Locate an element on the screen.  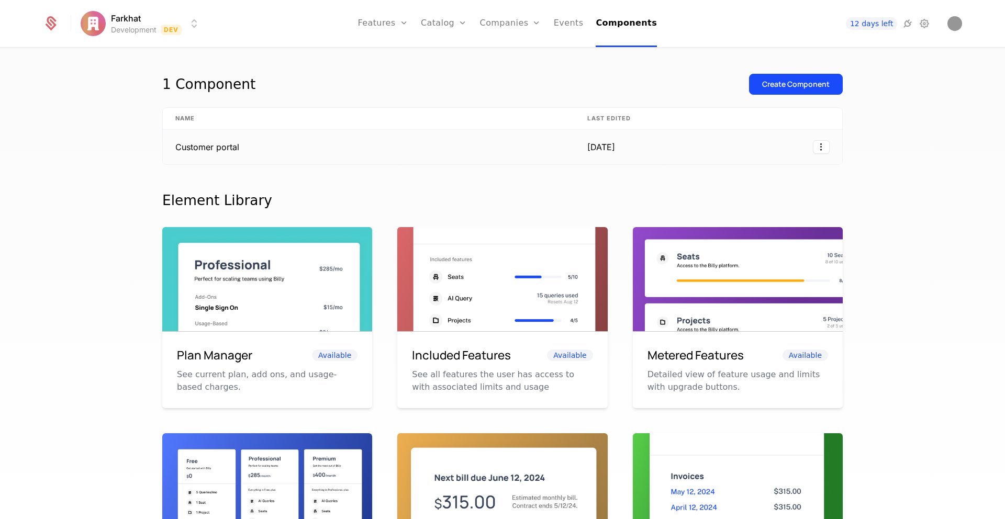
div: Create Component is located at coordinates (796, 84).